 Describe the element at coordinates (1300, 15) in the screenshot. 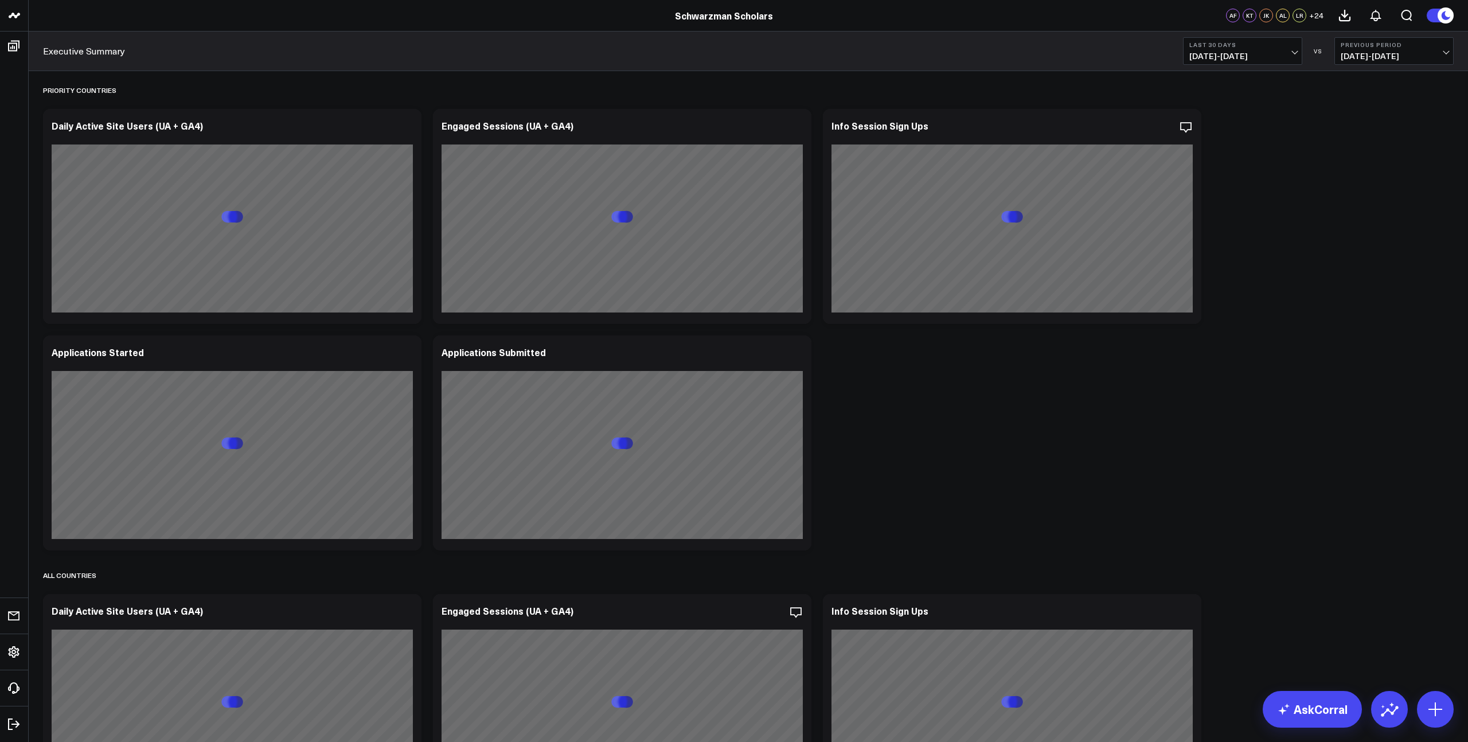

I see `div: LR` at that location.